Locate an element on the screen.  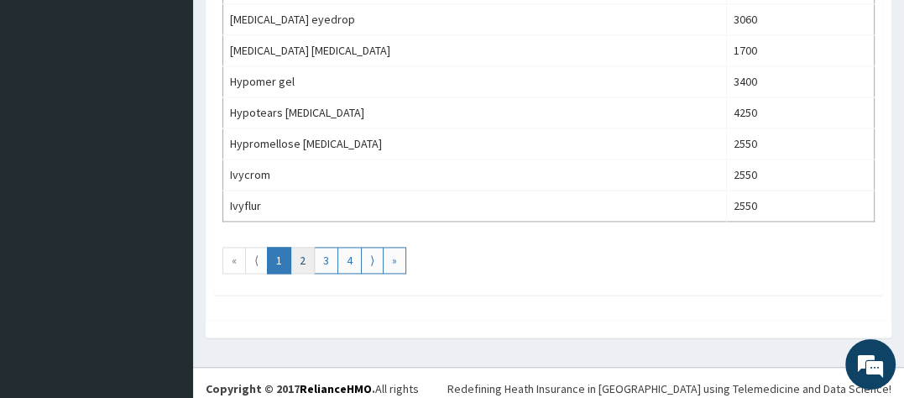
td: 3060 is located at coordinates (800, 19).